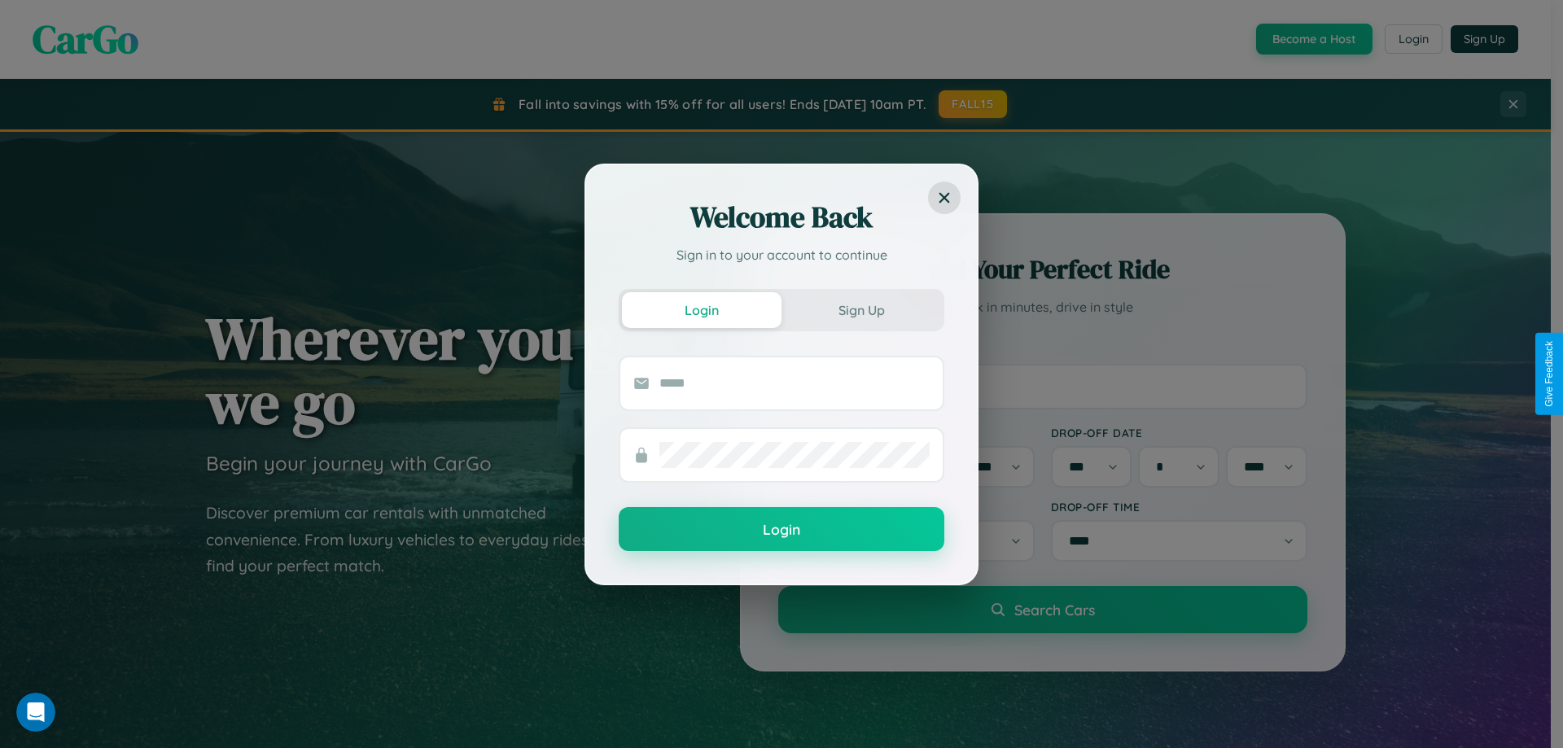 Image resolution: width=1563 pixels, height=748 pixels. Describe the element at coordinates (1550, 374) in the screenshot. I see `div: Give Feedback` at that location.